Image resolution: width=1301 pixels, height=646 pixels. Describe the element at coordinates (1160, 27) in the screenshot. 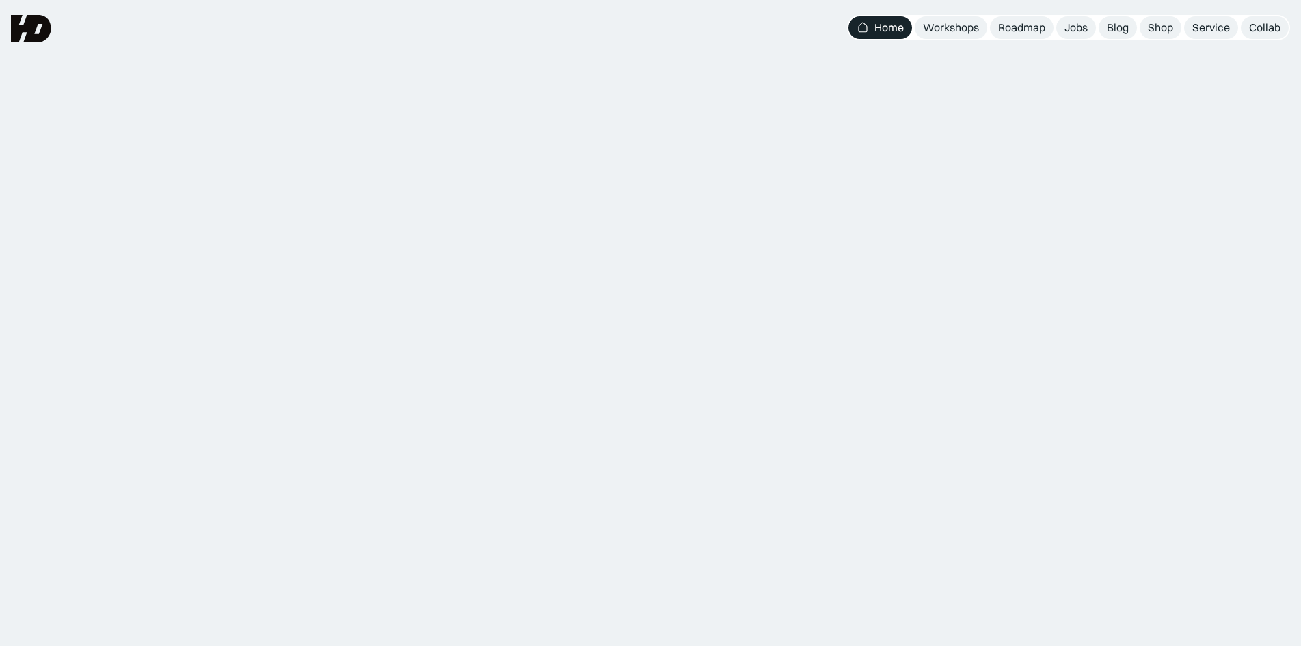

I see `a: Shop` at that location.